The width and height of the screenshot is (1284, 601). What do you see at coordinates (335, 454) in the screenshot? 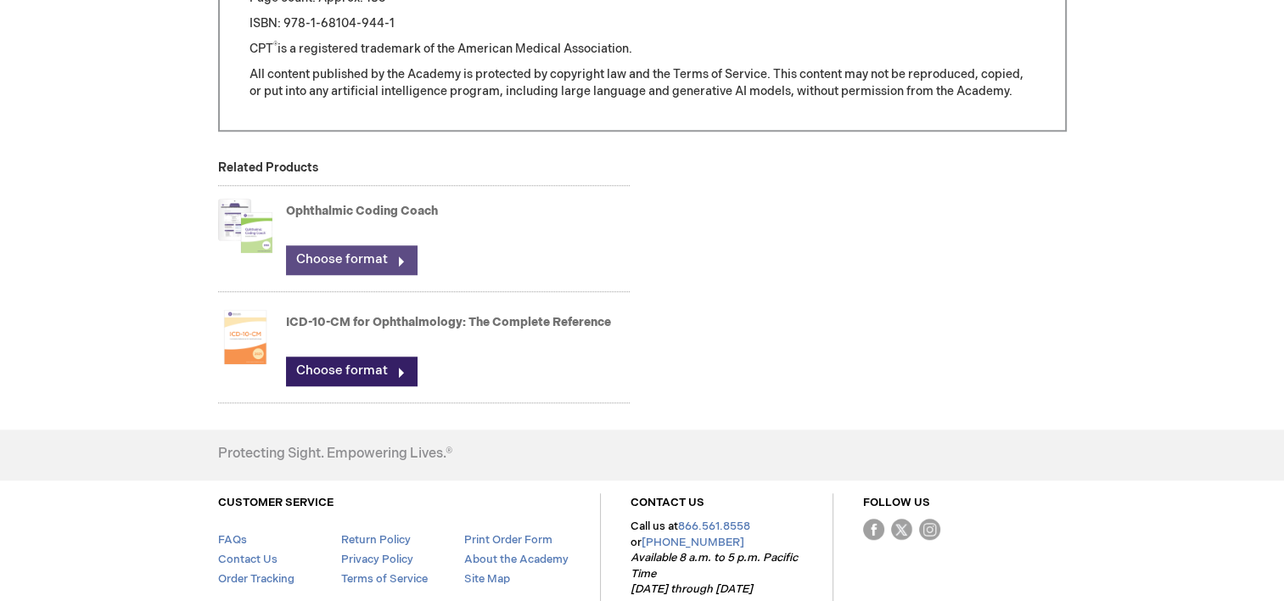
I see `h4: Protecting Sight. Empowering Lives.®` at bounding box center [335, 454].